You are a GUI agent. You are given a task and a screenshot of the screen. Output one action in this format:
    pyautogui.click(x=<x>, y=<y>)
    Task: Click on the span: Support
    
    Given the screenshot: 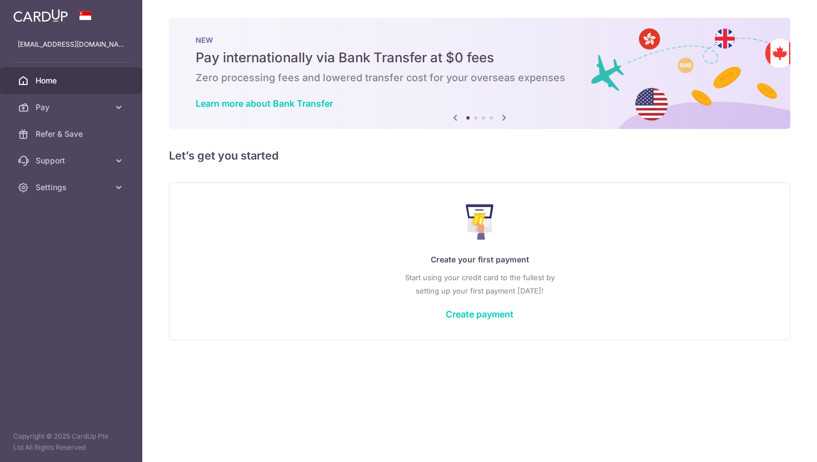 What is the action you would take?
    pyautogui.click(x=72, y=161)
    